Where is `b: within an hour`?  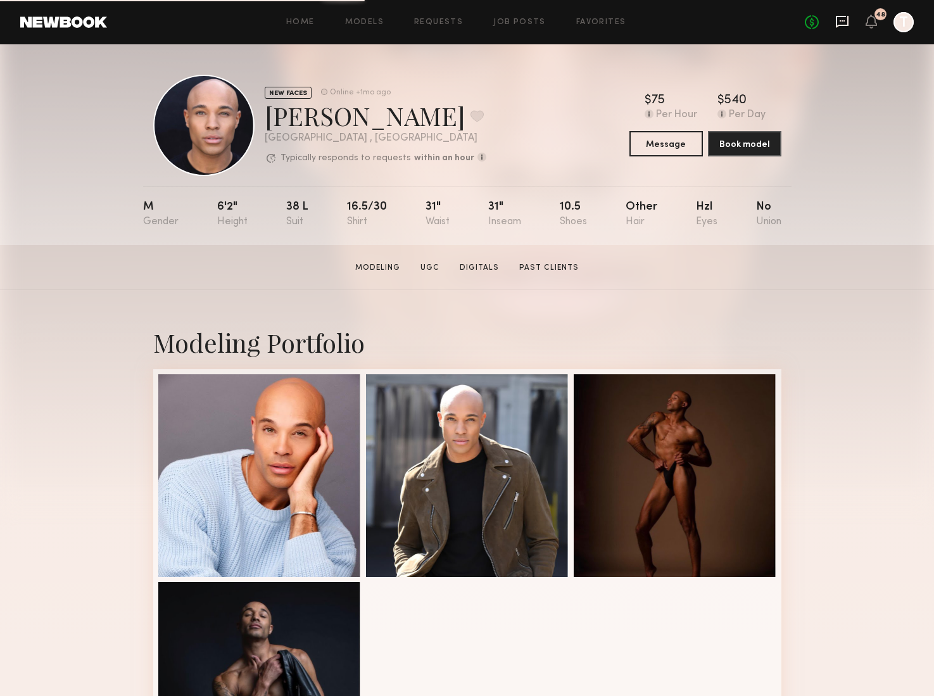 b: within an hour is located at coordinates (444, 158).